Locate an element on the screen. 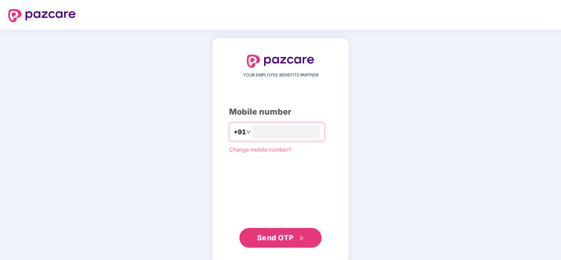 This screenshot has width=561, height=260. span: YOUR EMPLOYEE BENEFITS PARTNER is located at coordinates (280, 75).